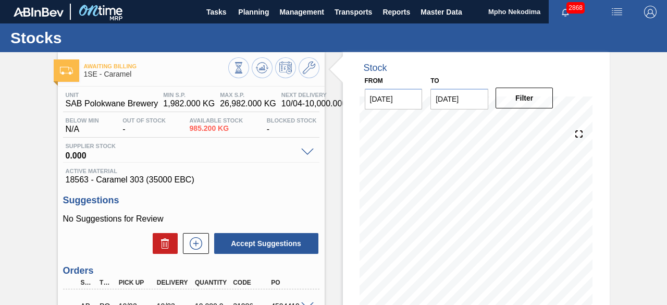  I want to click on span: 10/04 - 10,000.000 KG, so click(320, 104).